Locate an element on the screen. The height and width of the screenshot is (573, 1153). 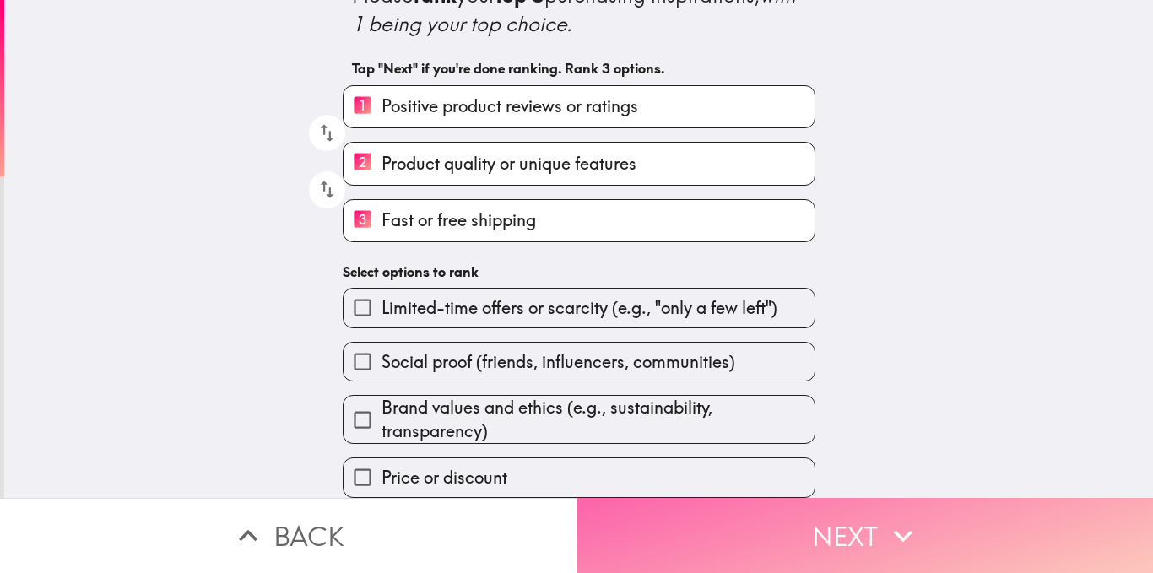
span: Social proof (friends, influencers, communities) is located at coordinates (558, 362).